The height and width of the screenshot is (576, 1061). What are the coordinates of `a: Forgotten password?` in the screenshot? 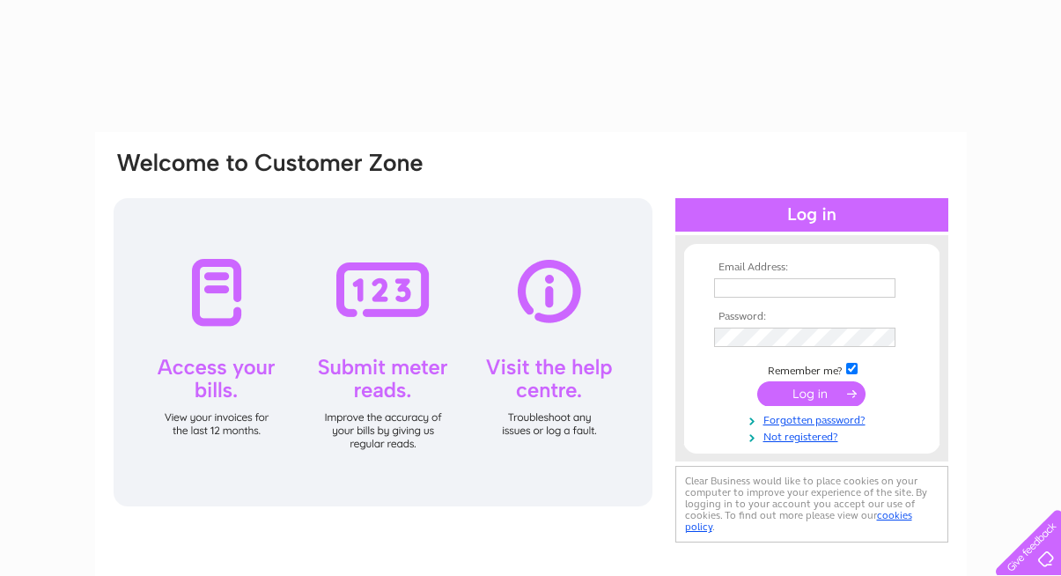 It's located at (814, 418).